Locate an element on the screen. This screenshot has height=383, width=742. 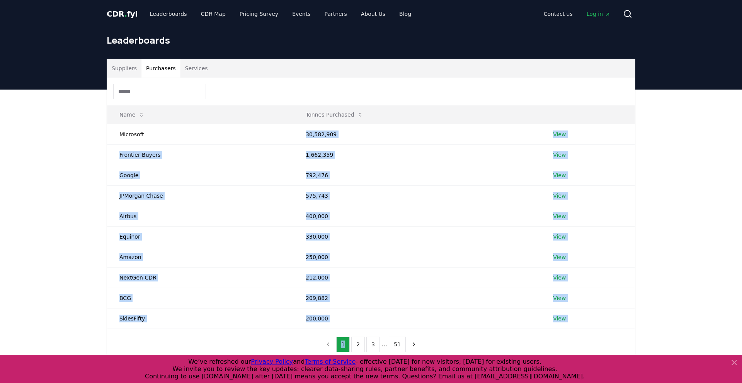
span: CDR fyi is located at coordinates (122, 14).